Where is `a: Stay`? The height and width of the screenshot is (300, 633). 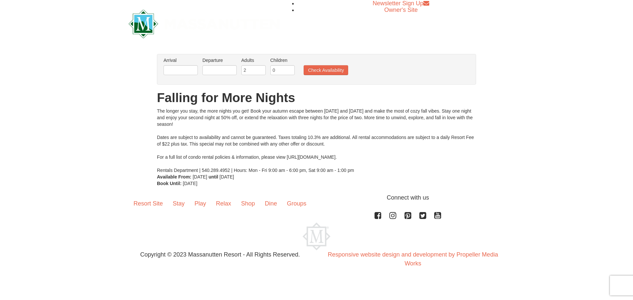 a: Stay is located at coordinates (179, 204).